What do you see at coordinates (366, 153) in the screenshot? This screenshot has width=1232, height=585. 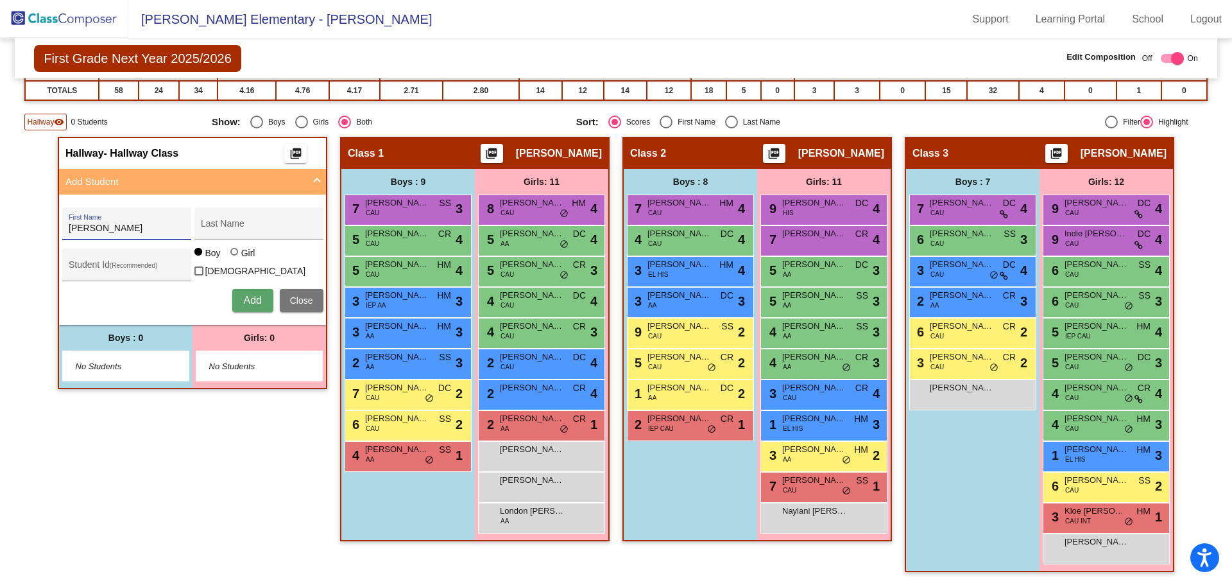 I see `span: Class 1` at bounding box center [366, 153].